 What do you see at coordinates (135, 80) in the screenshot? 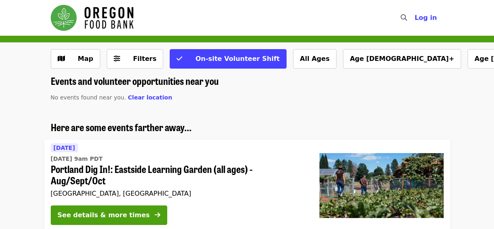
I see `span: Events and volunteer opportunities near you` at bounding box center [135, 80].